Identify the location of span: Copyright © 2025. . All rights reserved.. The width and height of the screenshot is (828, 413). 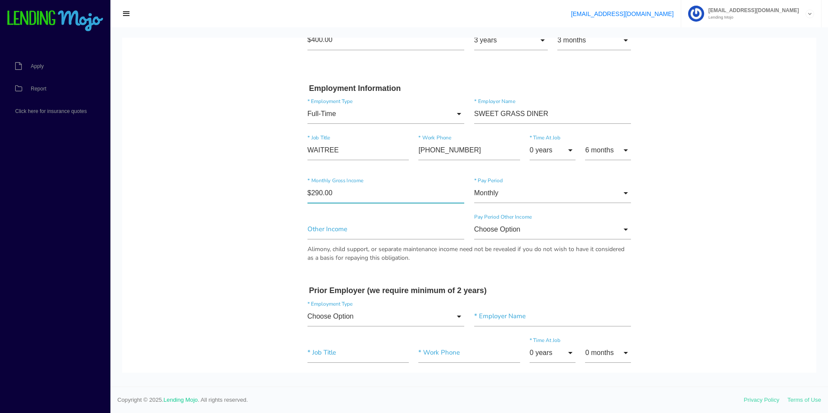
(431, 400).